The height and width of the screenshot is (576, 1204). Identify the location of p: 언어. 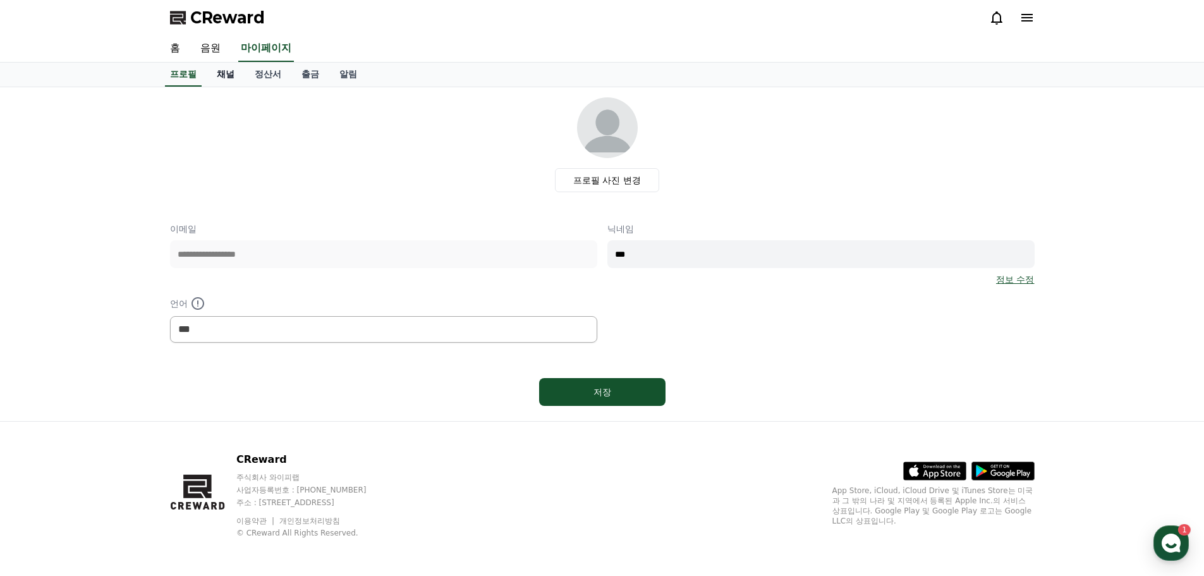
(384, 303).